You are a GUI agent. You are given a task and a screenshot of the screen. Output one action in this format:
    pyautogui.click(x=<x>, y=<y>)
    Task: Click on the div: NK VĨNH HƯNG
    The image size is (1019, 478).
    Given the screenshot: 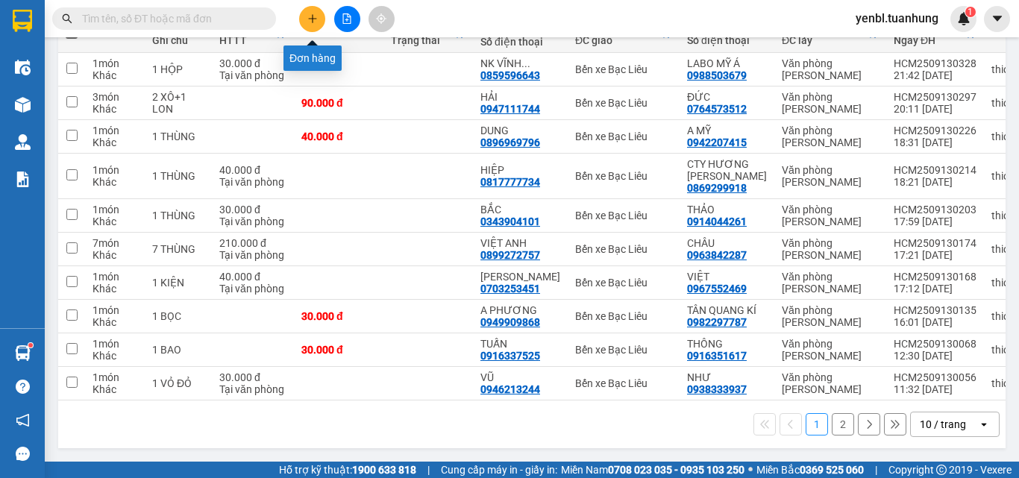 What is the action you would take?
    pyautogui.click(x=520, y=63)
    